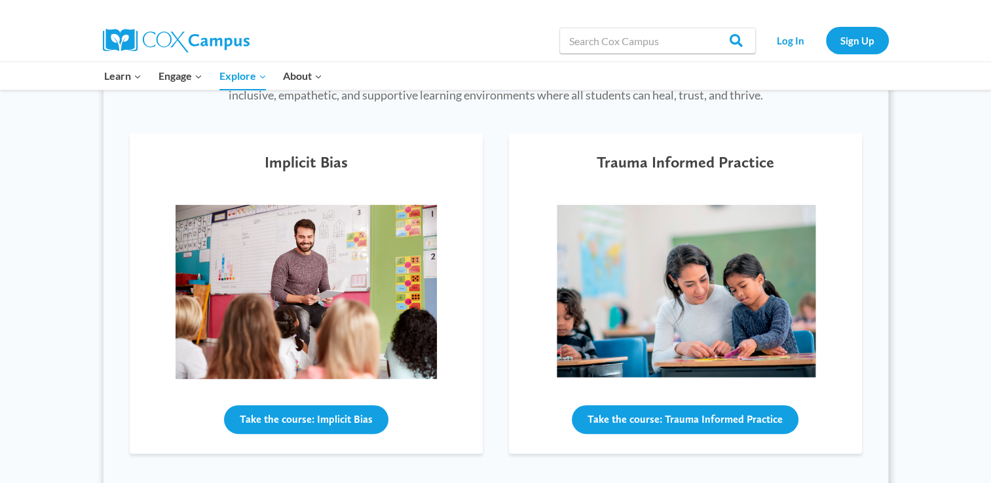  What do you see at coordinates (791, 40) in the screenshot?
I see `a: Log In` at bounding box center [791, 40].